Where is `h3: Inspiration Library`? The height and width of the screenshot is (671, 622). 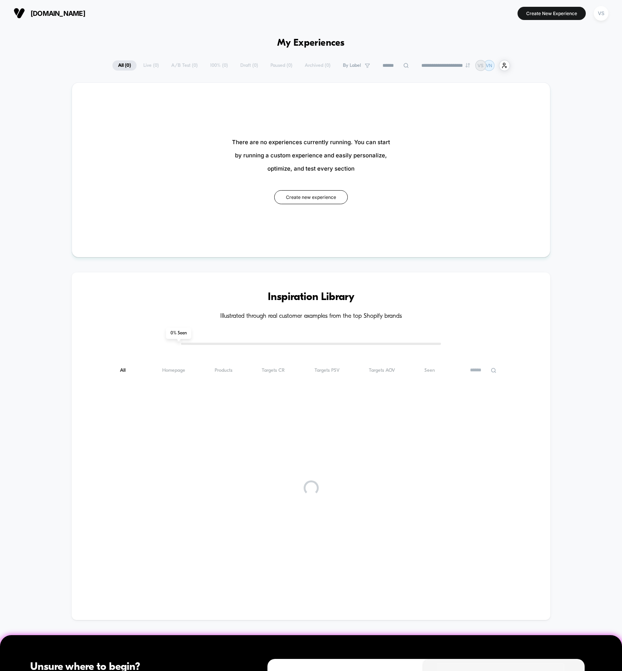
h3: Inspiration Library is located at coordinates (311, 297).